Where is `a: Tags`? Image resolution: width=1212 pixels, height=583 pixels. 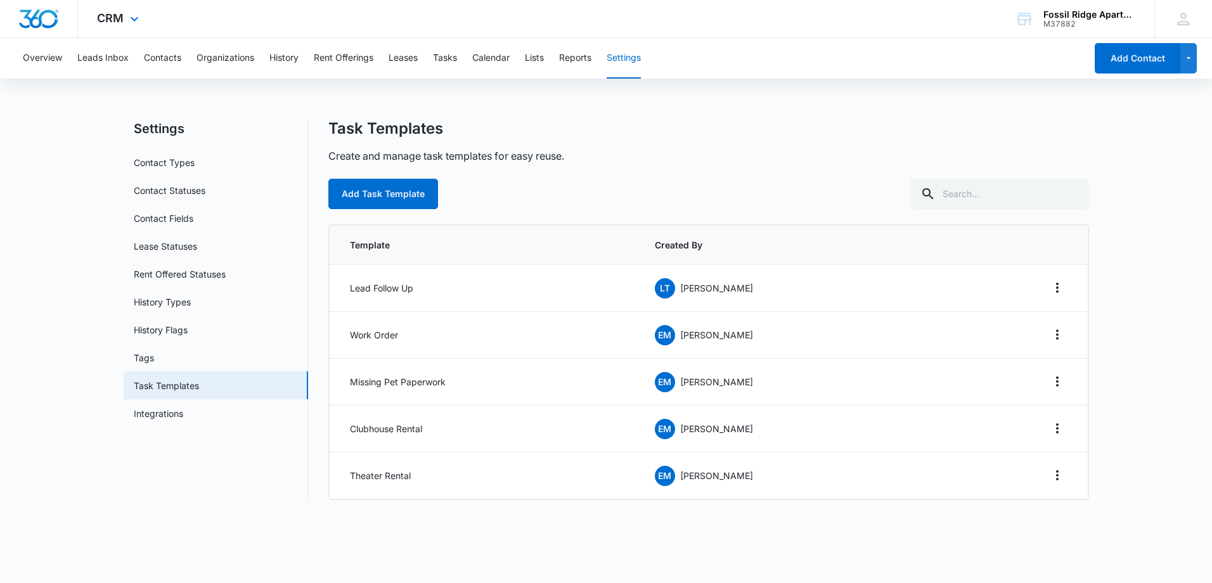
a: Tags is located at coordinates (144, 358).